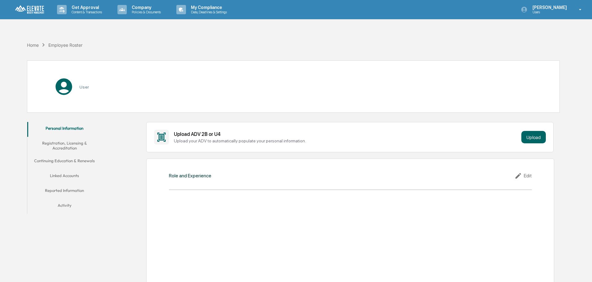 This screenshot has height=282, width=592. What do you see at coordinates (64, 168) in the screenshot?
I see `div: secondary tabs example` at bounding box center [64, 168].